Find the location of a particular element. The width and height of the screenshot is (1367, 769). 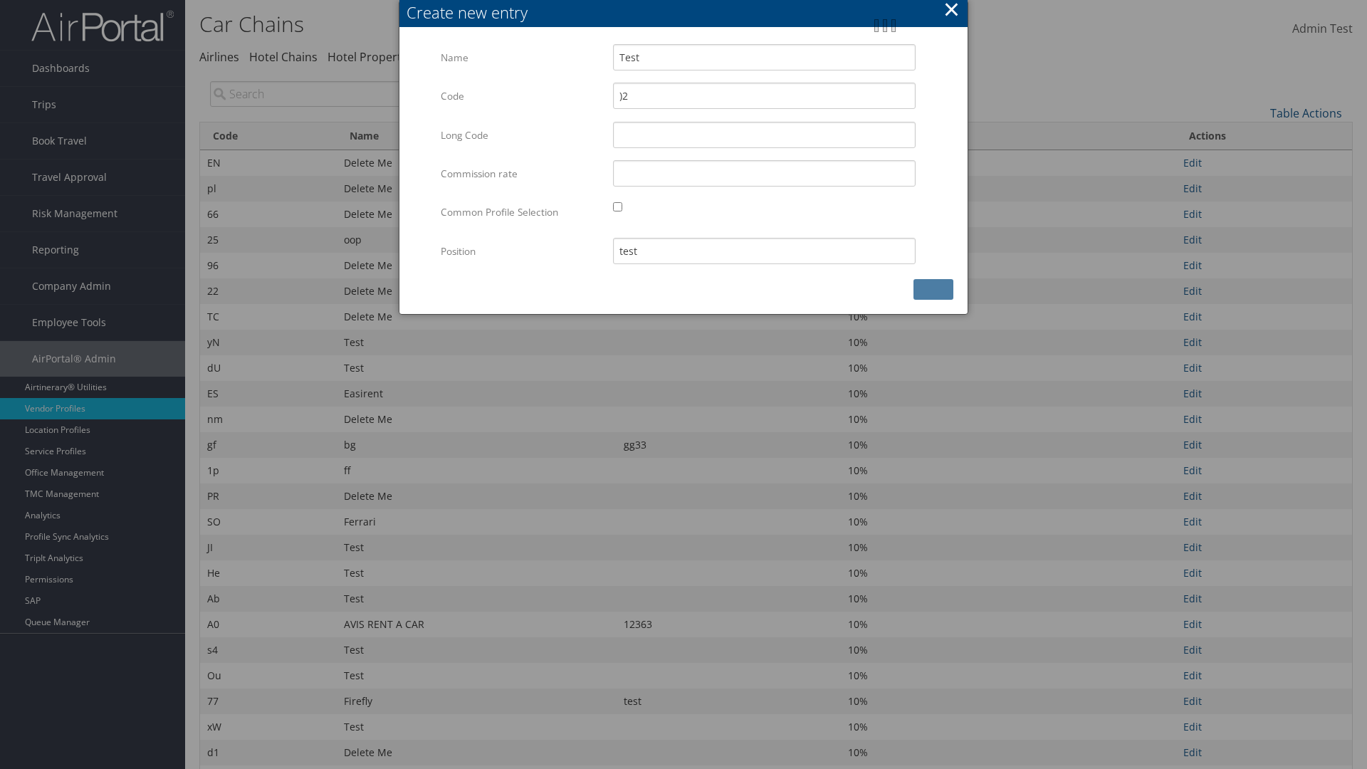

label: Position is located at coordinates (521, 251).